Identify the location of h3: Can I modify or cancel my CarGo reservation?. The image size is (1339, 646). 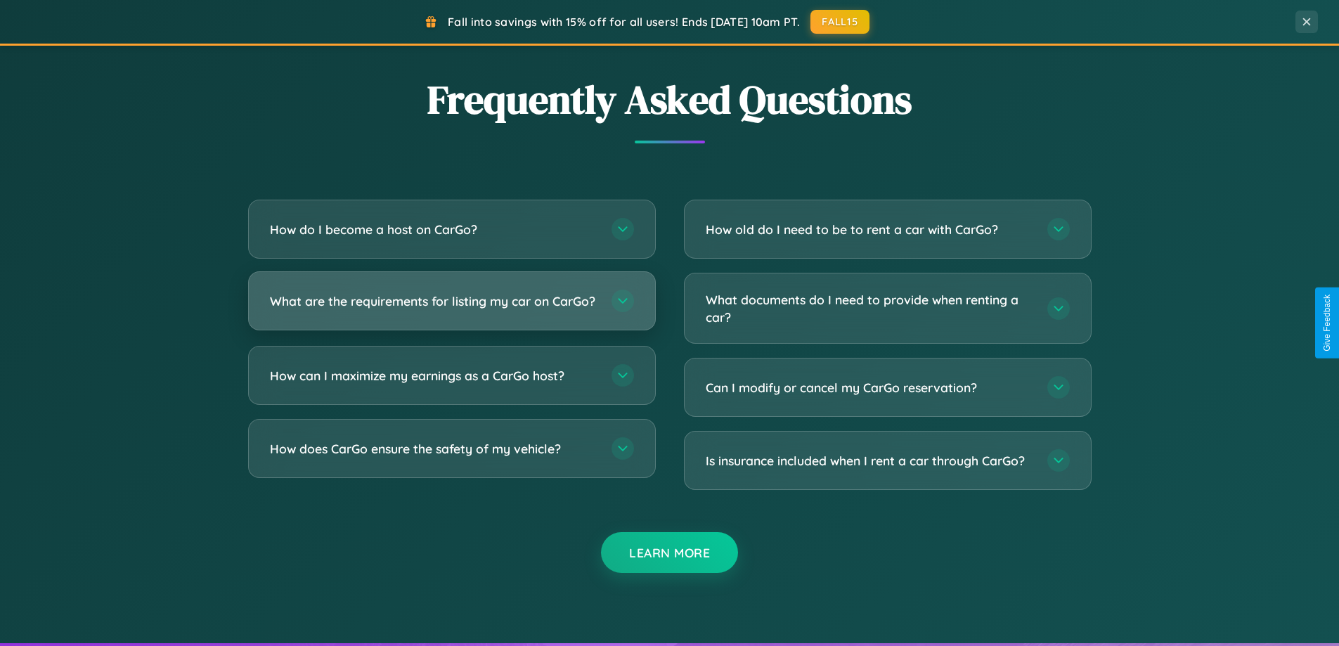
(870, 387).